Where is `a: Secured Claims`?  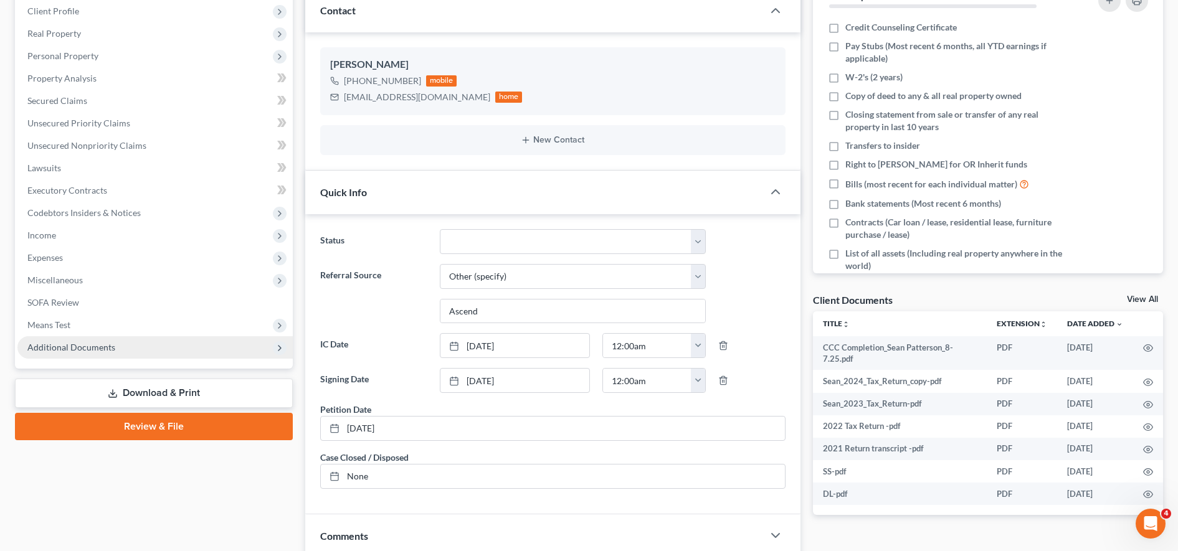
a: Secured Claims is located at coordinates (155, 101).